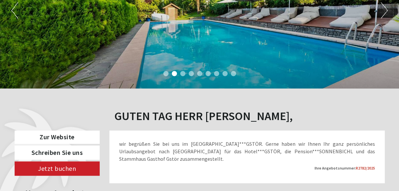 The width and height of the screenshot is (399, 191). Describe the element at coordinates (345, 168) in the screenshot. I see `strong: Ihre Angebotsnummer:` at that location.